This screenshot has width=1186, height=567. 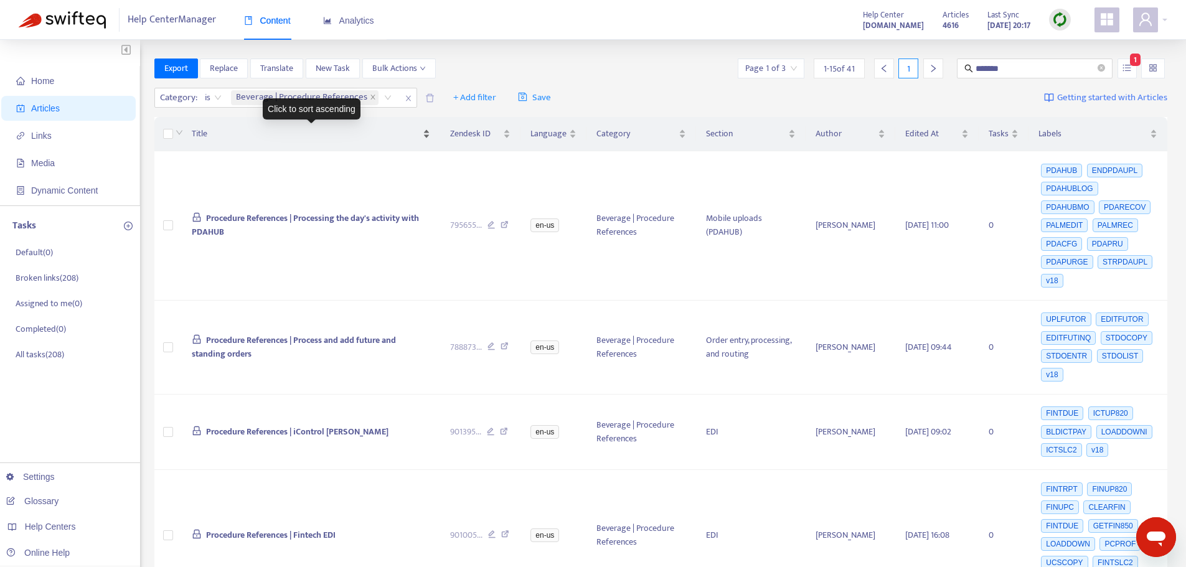 I want to click on span: ICTUP820, so click(x=1110, y=413).